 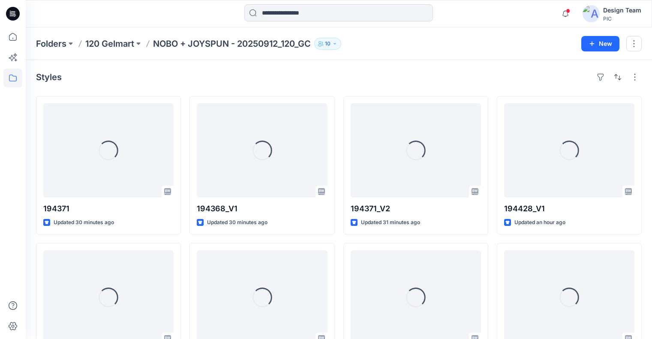 What do you see at coordinates (391, 223) in the screenshot?
I see `p: Updated 31 minutes ago` at bounding box center [391, 223].